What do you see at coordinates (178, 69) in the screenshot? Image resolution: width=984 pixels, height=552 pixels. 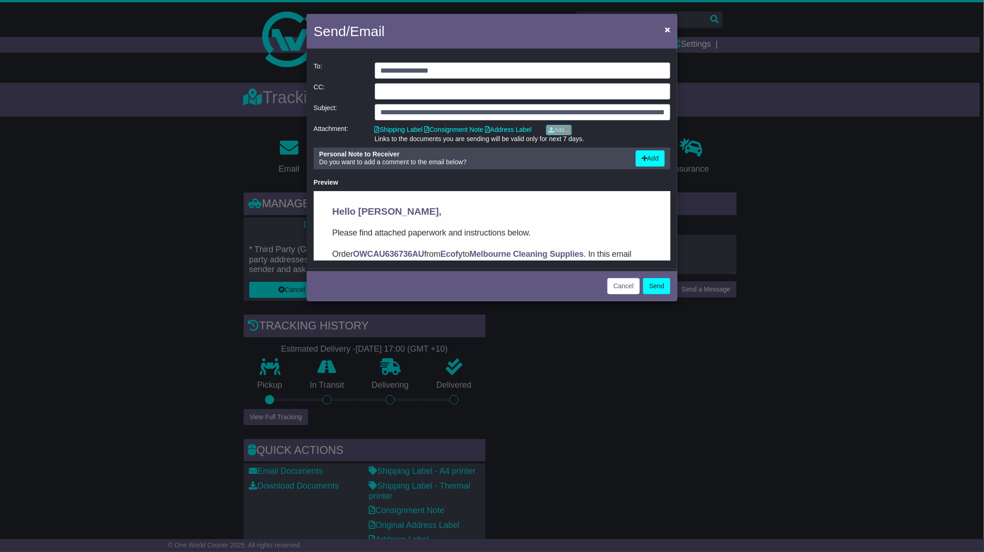 I see `p: Order from to . In this email you’ll find important information about your order, and what you ne...` at bounding box center [178, 69].